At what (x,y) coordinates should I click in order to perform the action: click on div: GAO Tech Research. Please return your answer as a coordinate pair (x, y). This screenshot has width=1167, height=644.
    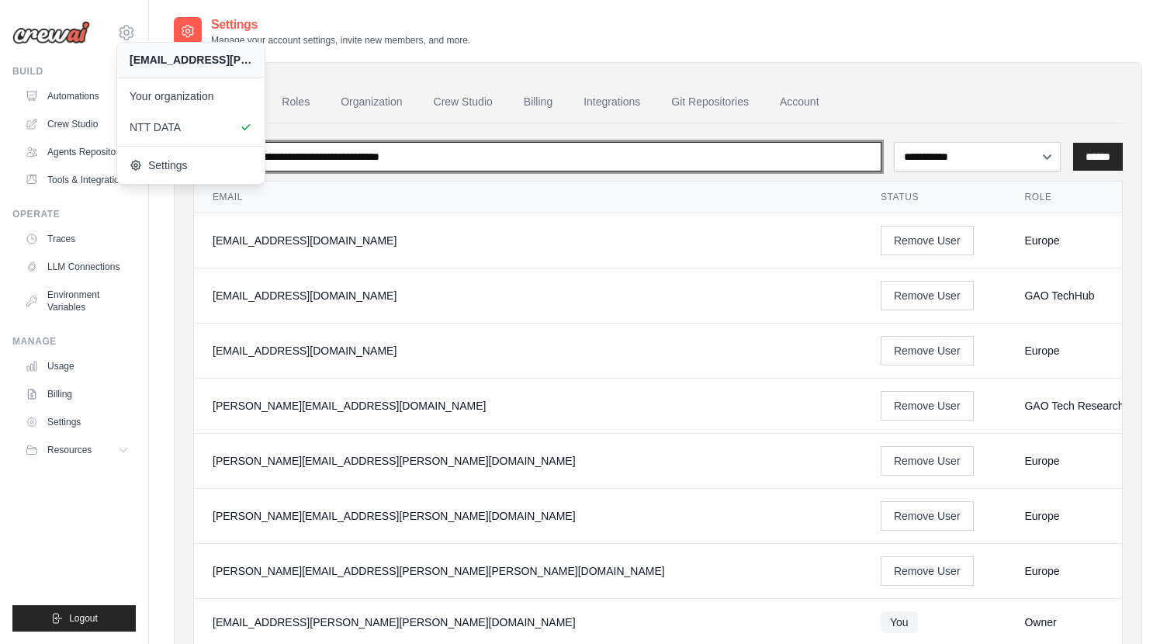
    Looking at the image, I should click on (1086, 406).